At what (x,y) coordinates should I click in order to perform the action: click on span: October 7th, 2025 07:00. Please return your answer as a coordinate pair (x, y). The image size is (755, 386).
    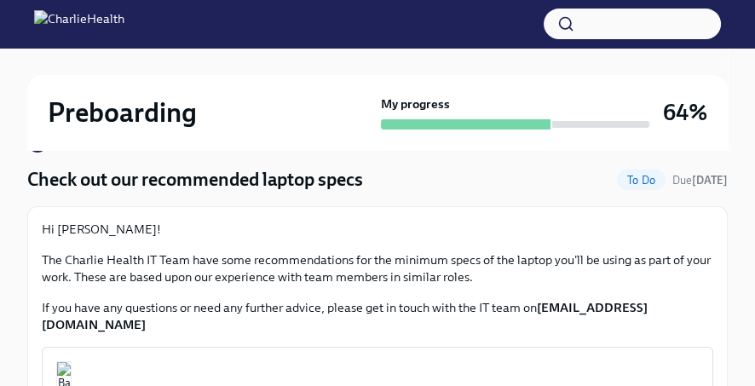
    Looking at the image, I should click on (700, 180).